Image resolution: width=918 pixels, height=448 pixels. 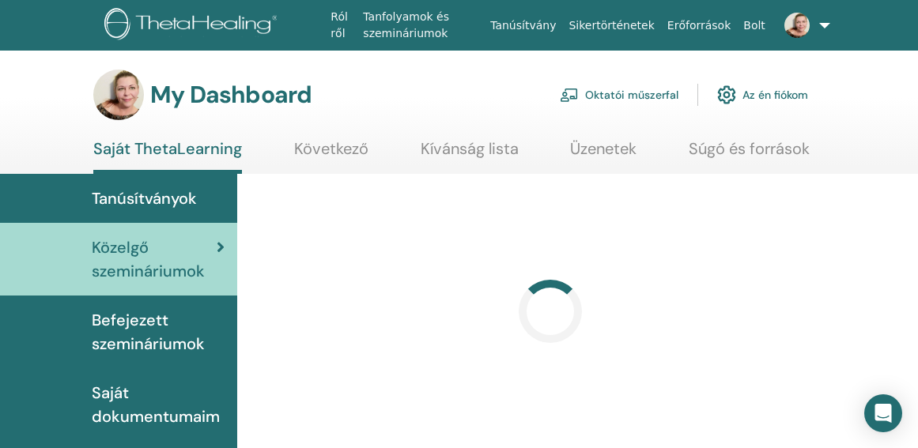 What do you see at coordinates (763, 95) in the screenshot?
I see `a: Az én fiókom` at bounding box center [763, 95].